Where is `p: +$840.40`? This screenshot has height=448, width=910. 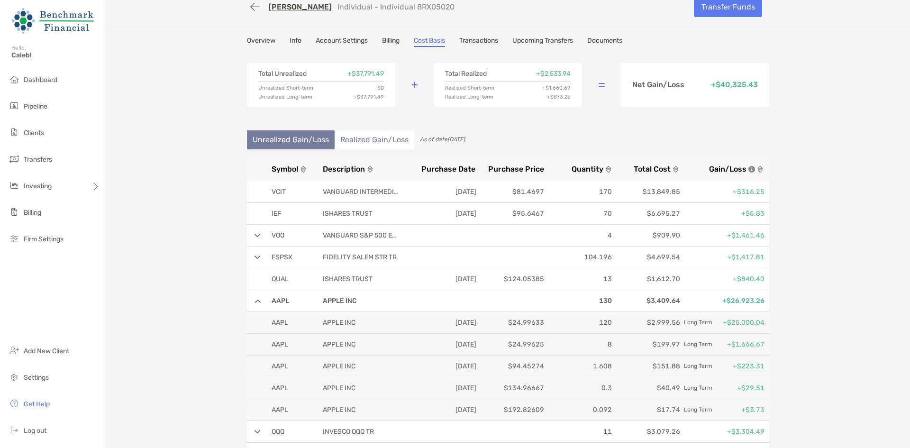
p: +$840.40 is located at coordinates (724, 279).